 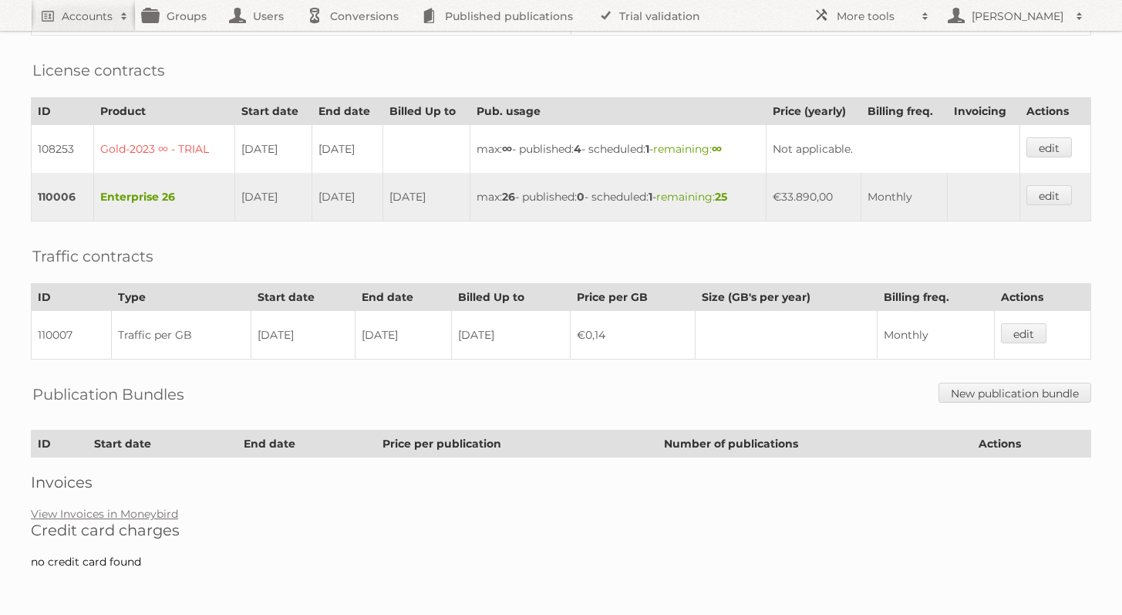 I want to click on h2: Publication Bundles, so click(x=108, y=394).